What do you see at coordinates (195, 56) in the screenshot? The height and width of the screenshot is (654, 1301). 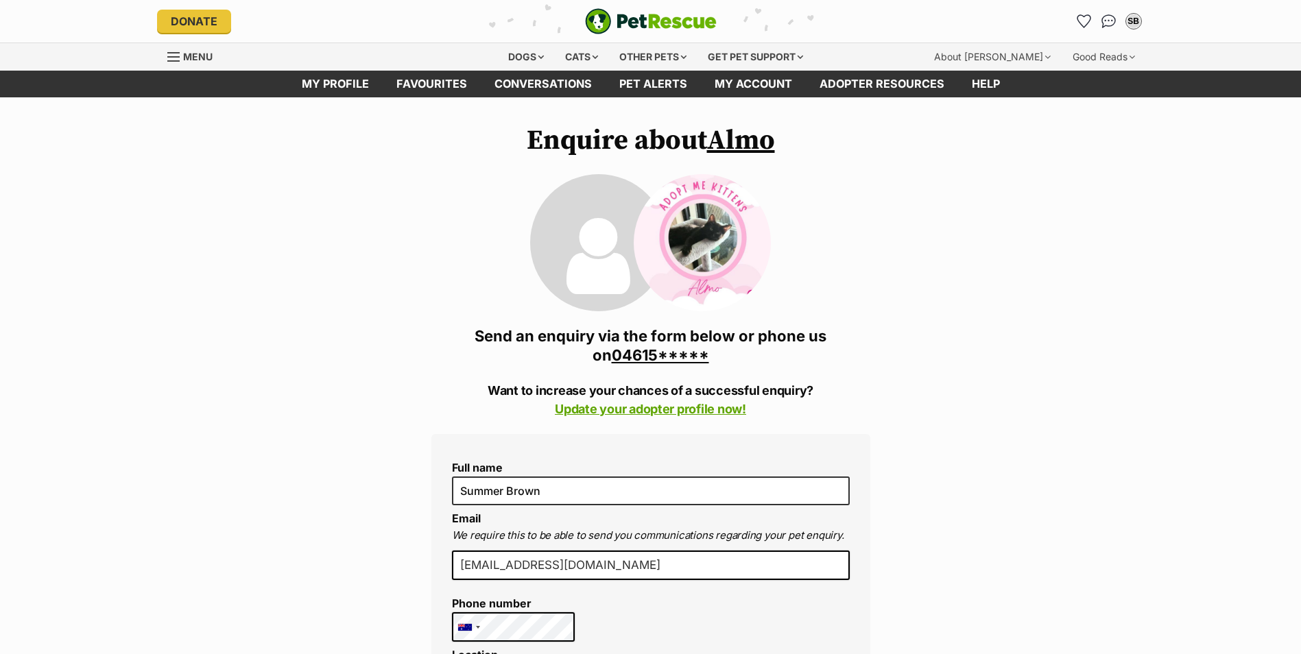 I see `a: Menu` at bounding box center [195, 56].